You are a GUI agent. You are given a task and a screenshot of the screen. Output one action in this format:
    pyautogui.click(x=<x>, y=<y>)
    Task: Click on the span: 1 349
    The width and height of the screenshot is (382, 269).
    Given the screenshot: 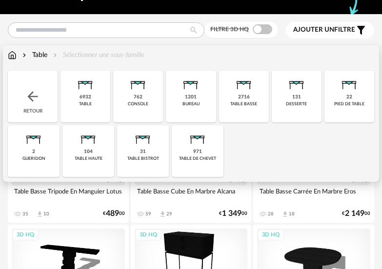 What is the action you would take?
    pyautogui.click(x=232, y=214)
    